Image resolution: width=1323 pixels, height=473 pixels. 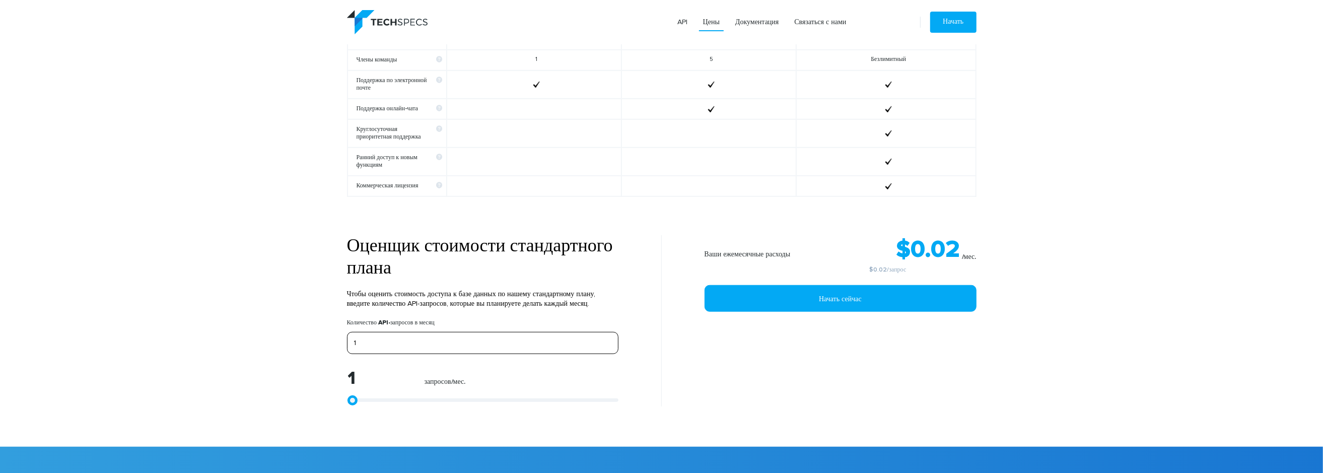 What do you see at coordinates (387, 186) in the screenshot?
I see `font: Коммерческая лицензия` at bounding box center [387, 186].